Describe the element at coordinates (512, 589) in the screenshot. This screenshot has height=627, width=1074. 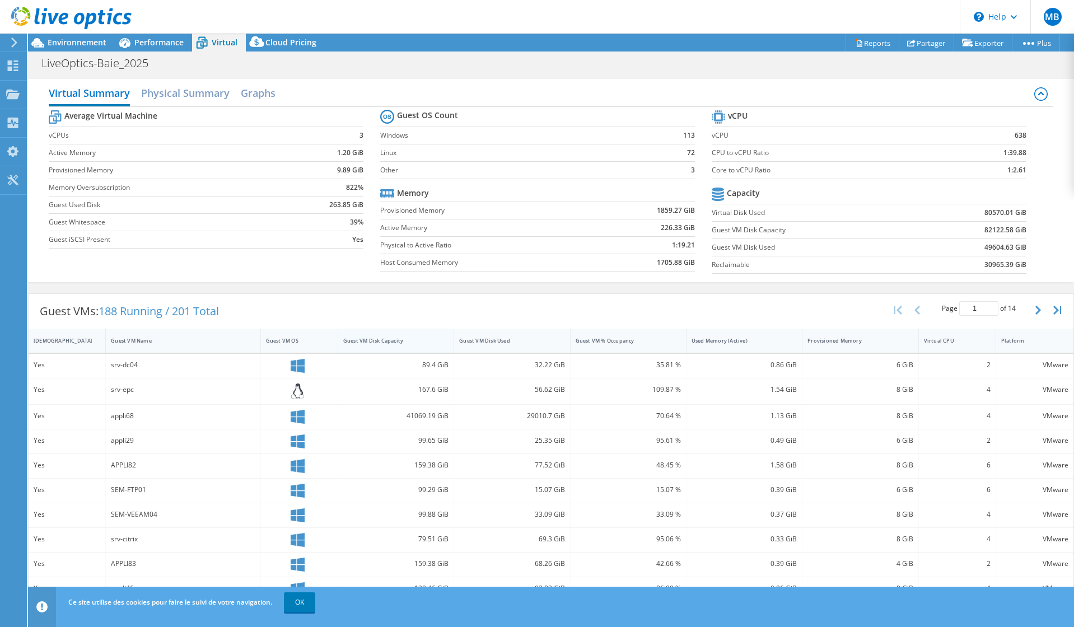
I see `div: 92.82 GiB` at that location.